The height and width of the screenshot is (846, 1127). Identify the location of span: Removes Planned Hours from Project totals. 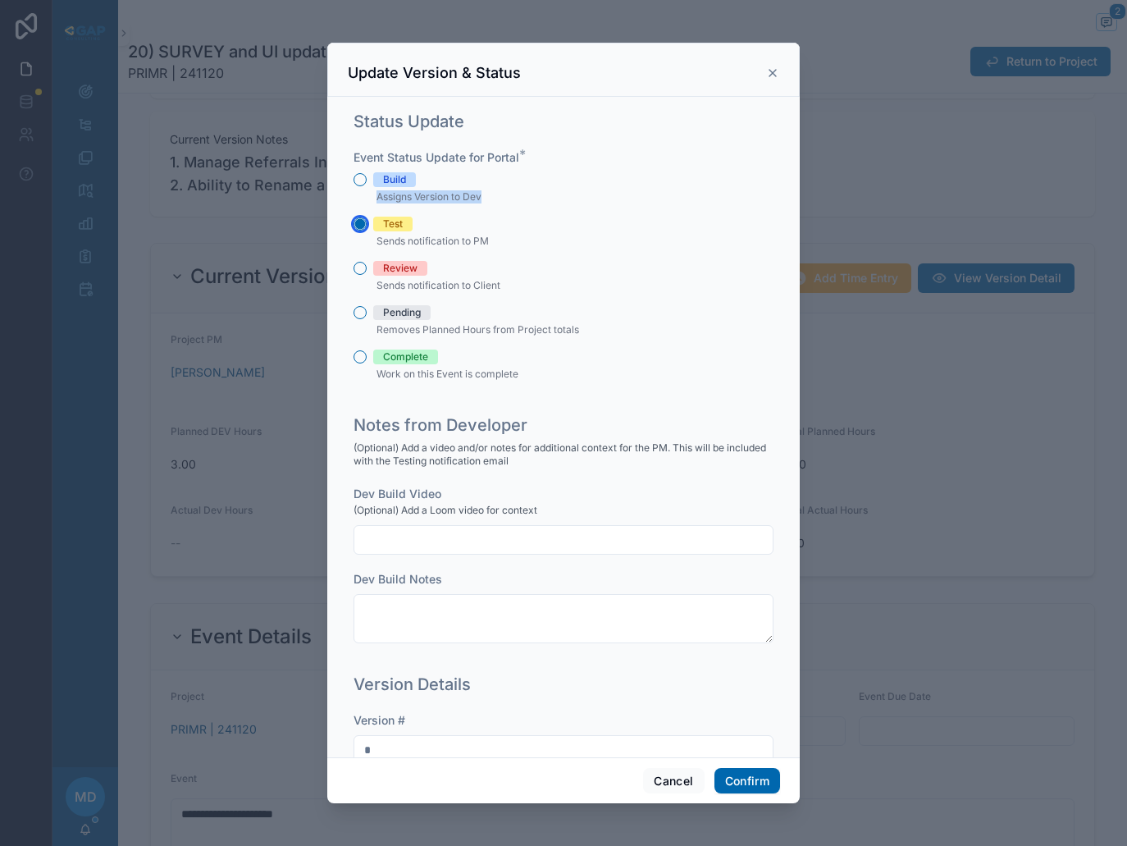
(477, 329).